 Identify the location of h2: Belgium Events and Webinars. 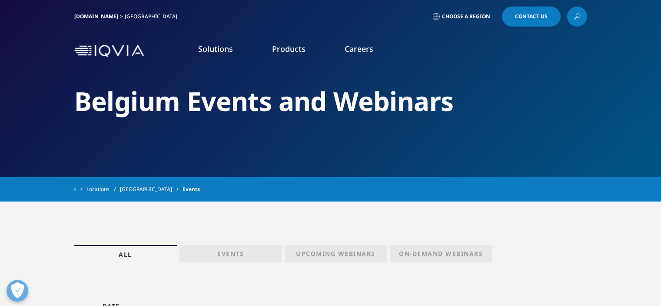
(331, 101).